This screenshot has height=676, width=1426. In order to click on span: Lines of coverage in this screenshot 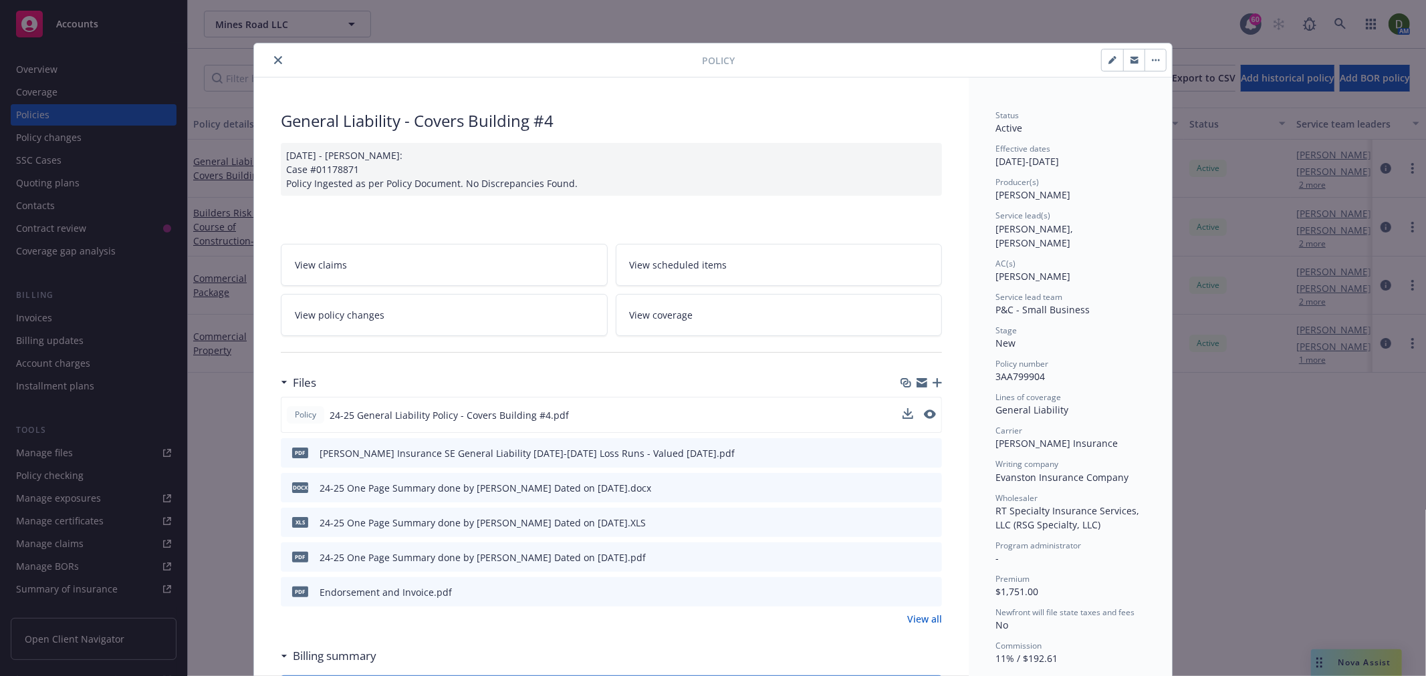, I will do `click(1028, 397)`.